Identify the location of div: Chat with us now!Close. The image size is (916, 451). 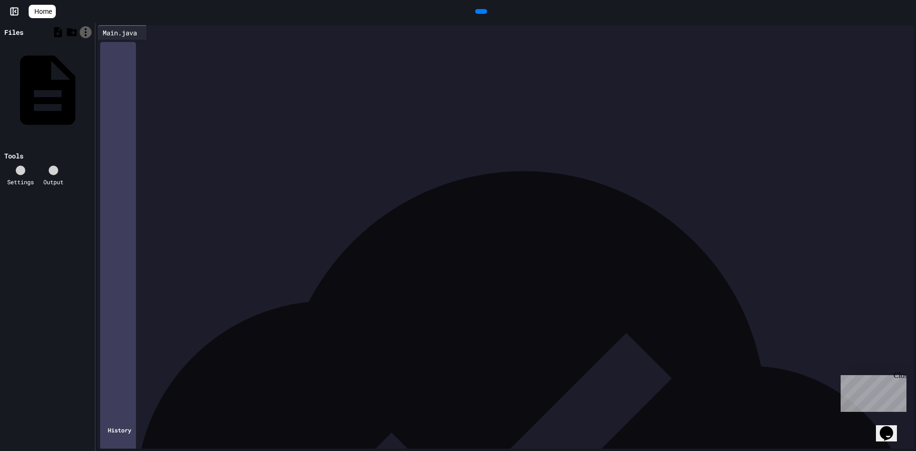
(35, 32).